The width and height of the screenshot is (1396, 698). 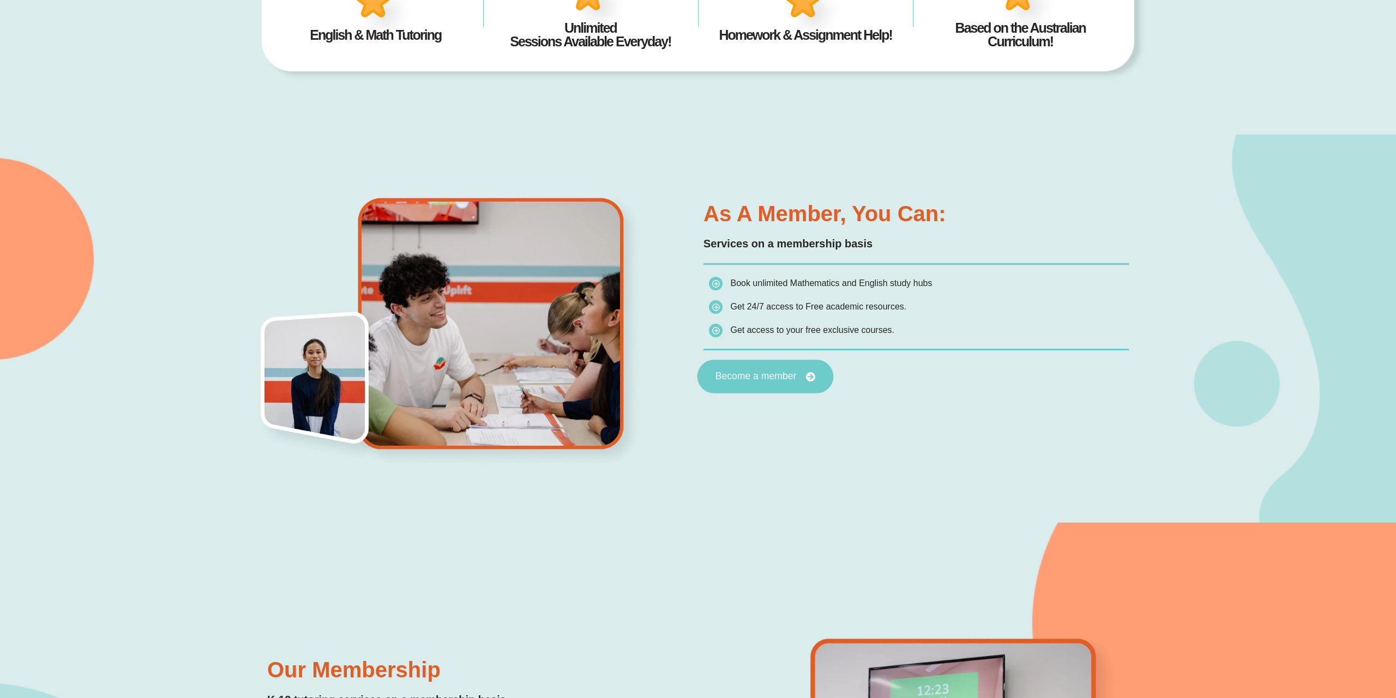 I want to click on a: Become a member, so click(x=765, y=377).